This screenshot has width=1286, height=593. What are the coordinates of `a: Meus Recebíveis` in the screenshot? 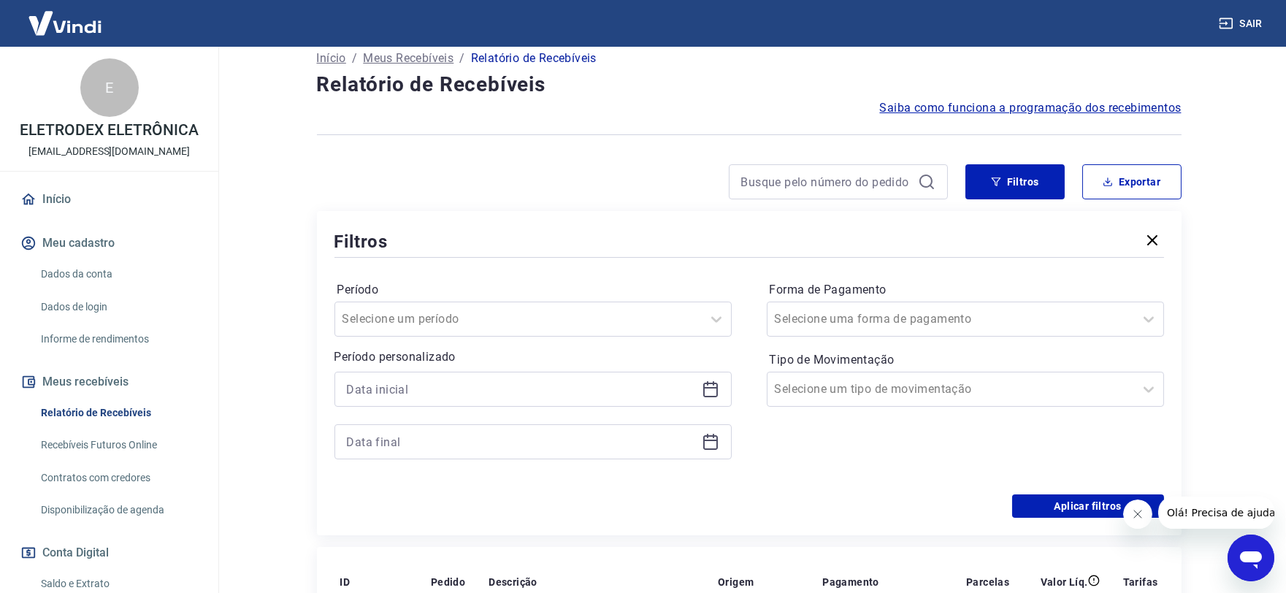 It's located at (408, 58).